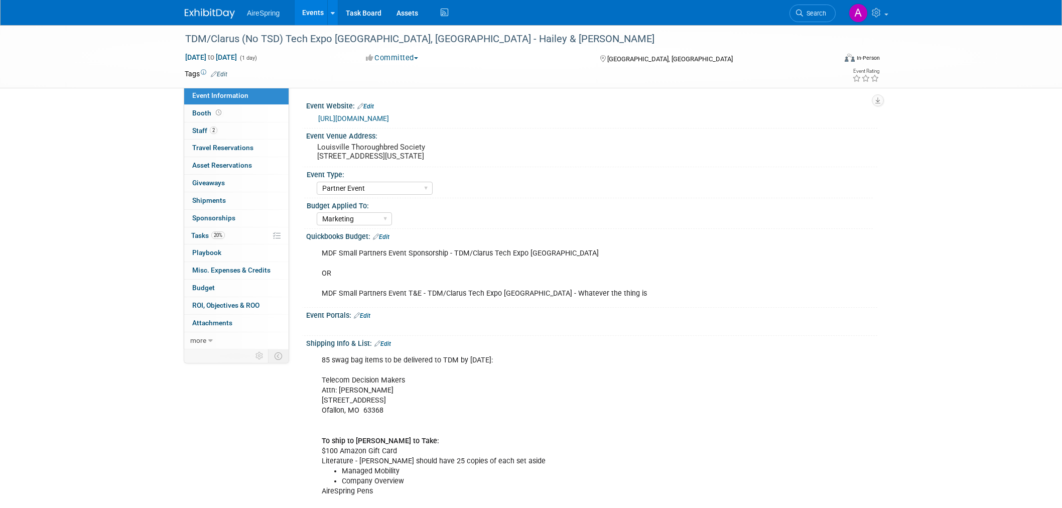 This screenshot has height=508, width=1062. Describe the element at coordinates (198, 340) in the screenshot. I see `span: more` at that location.